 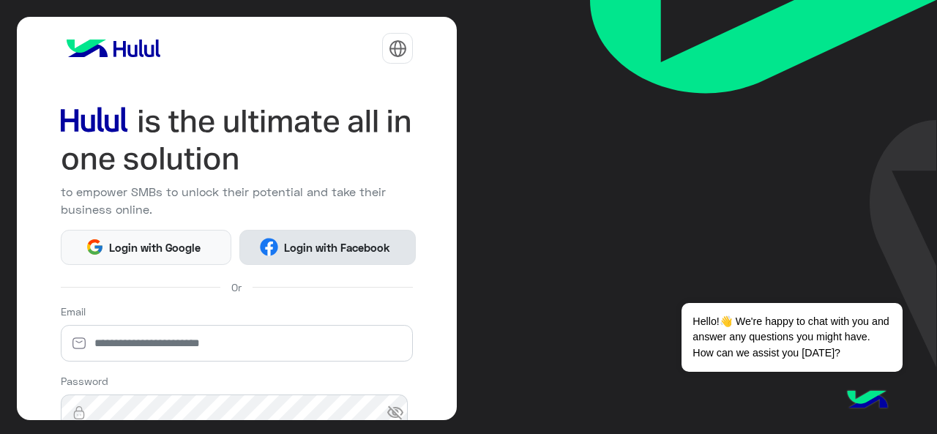 What do you see at coordinates (236, 287) in the screenshot?
I see `span: Or` at bounding box center [236, 287].